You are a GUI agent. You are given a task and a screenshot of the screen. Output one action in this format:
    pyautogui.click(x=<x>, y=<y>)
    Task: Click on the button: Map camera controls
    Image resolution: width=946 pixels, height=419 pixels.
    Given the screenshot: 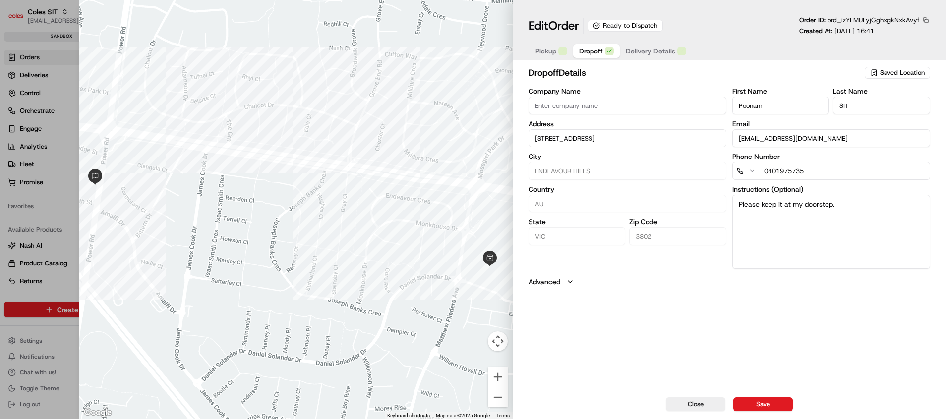 What is the action you would take?
    pyautogui.click(x=498, y=342)
    